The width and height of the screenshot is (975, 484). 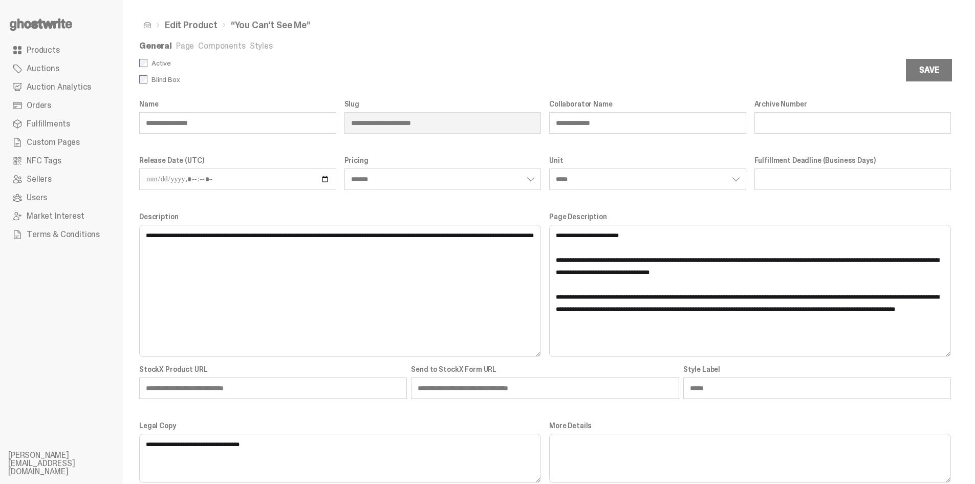 What do you see at coordinates (273, 369) in the screenshot?
I see `label: StockX Product URL` at bounding box center [273, 369].